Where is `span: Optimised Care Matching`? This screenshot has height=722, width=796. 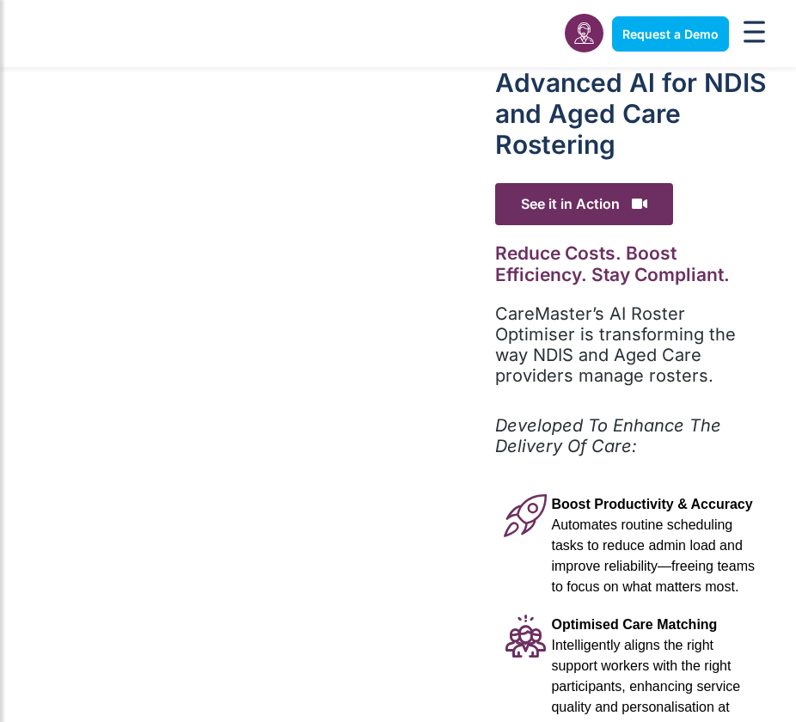 span: Optimised Care Matching is located at coordinates (634, 624).